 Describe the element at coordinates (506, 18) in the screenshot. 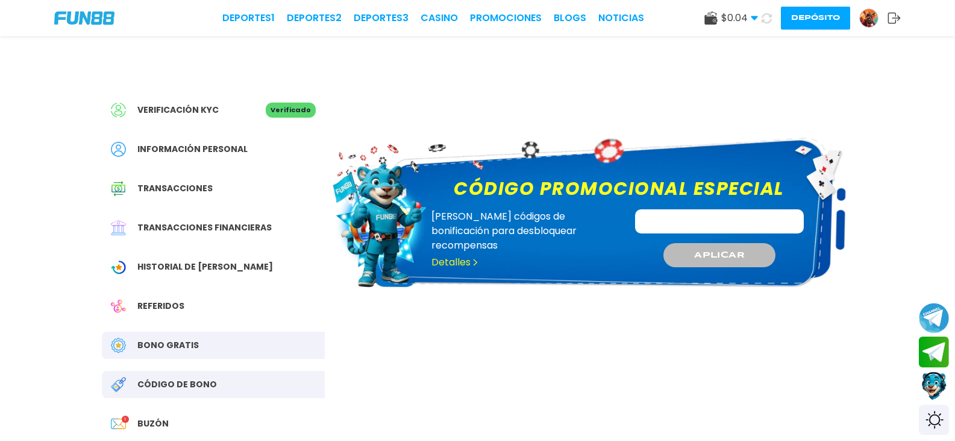

I see `a: Promociones` at that location.